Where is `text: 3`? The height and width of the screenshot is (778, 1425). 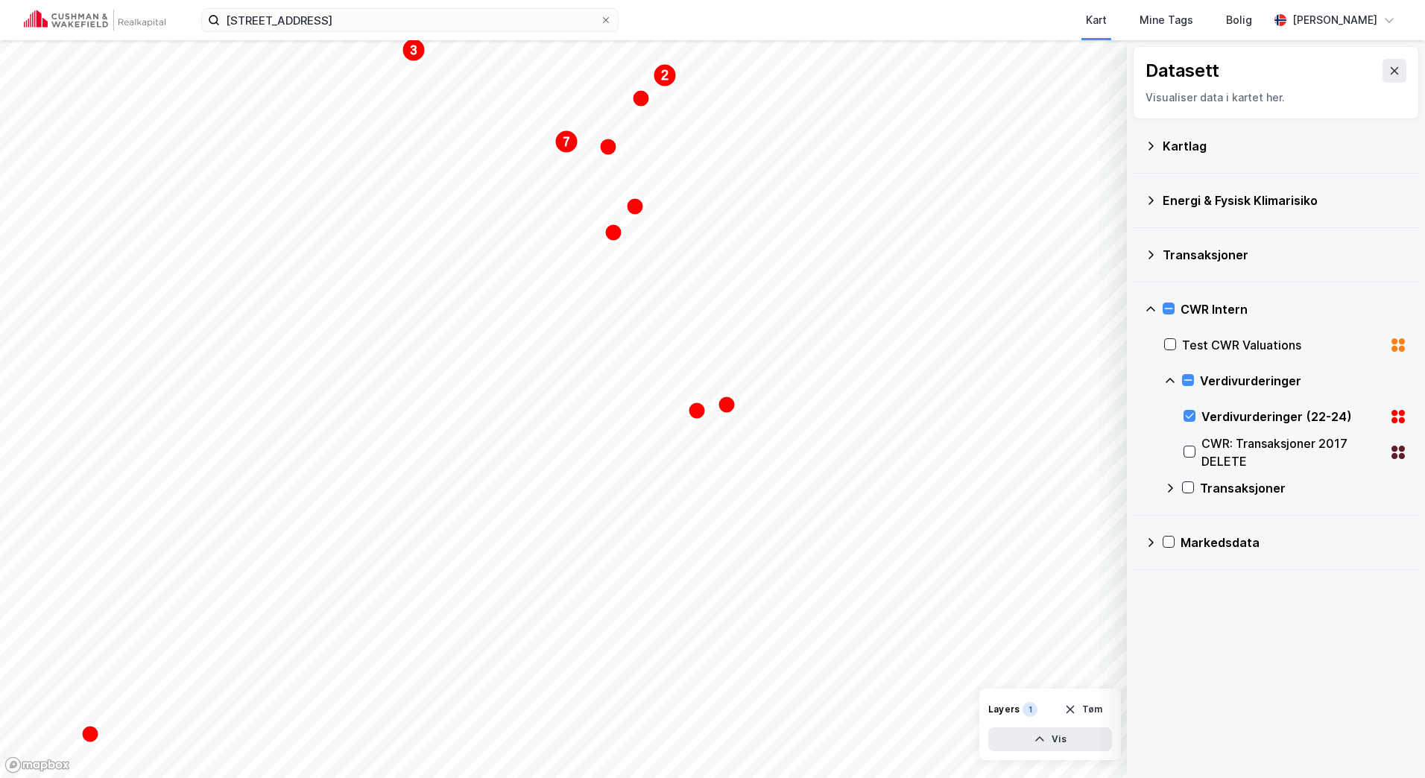 text: 3 is located at coordinates (414, 50).